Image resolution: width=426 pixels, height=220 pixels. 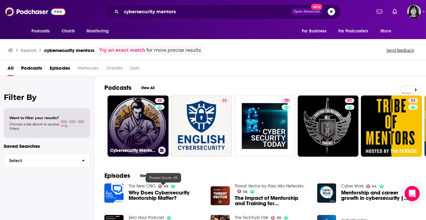 I want to click on span: 39, so click(x=279, y=217).